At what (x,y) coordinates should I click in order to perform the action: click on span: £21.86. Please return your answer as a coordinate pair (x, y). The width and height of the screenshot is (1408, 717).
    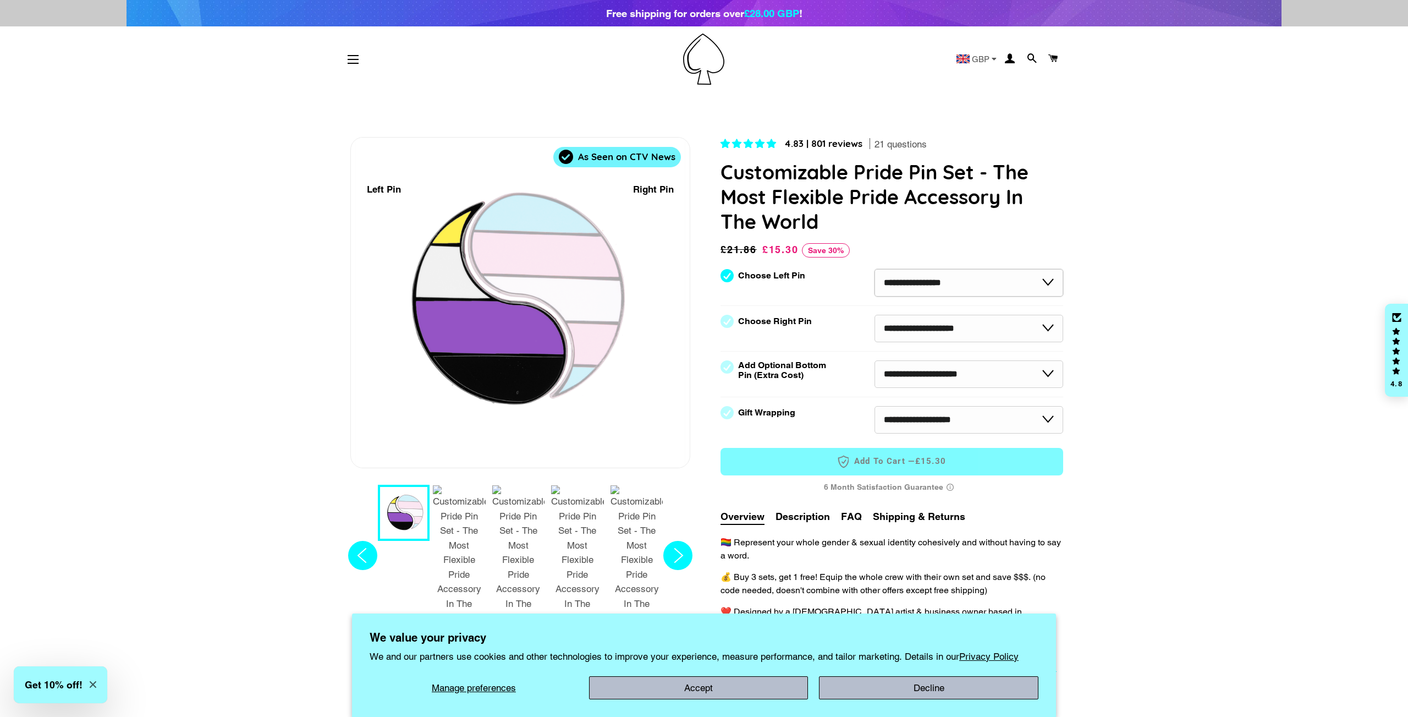
    Looking at the image, I should click on (740, 250).